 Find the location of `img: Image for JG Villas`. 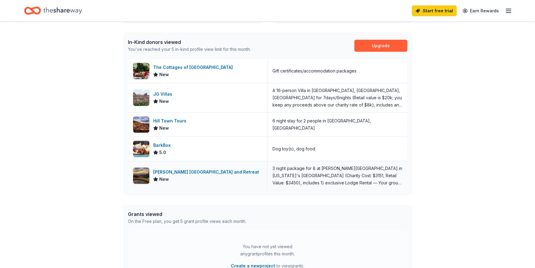

img: Image for JG Villas is located at coordinates (141, 98).